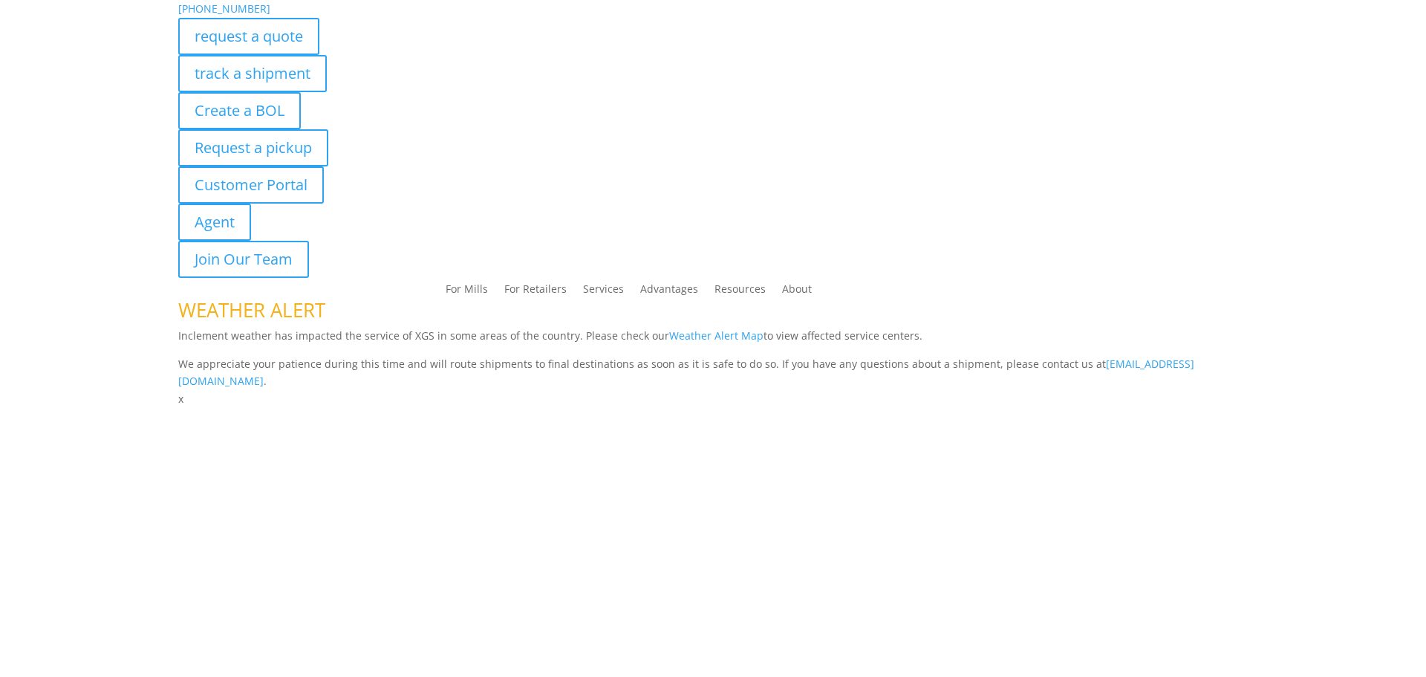 This screenshot has height=677, width=1426. I want to click on p: Inclement weather has impacted the service of XGS in some areas of the country. Please check our ..., so click(713, 341).